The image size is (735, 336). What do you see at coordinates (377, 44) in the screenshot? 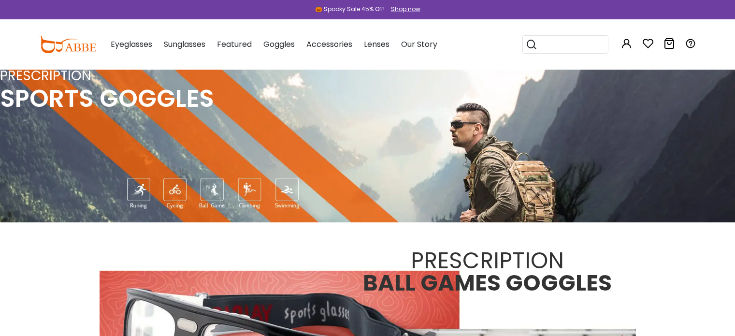
I see `span: Lenses` at bounding box center [377, 44].